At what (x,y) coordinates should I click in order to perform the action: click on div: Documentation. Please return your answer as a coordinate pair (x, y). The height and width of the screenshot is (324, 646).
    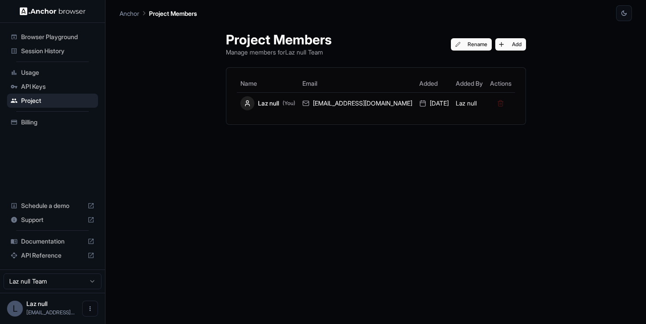
    Looking at the image, I should click on (52, 241).